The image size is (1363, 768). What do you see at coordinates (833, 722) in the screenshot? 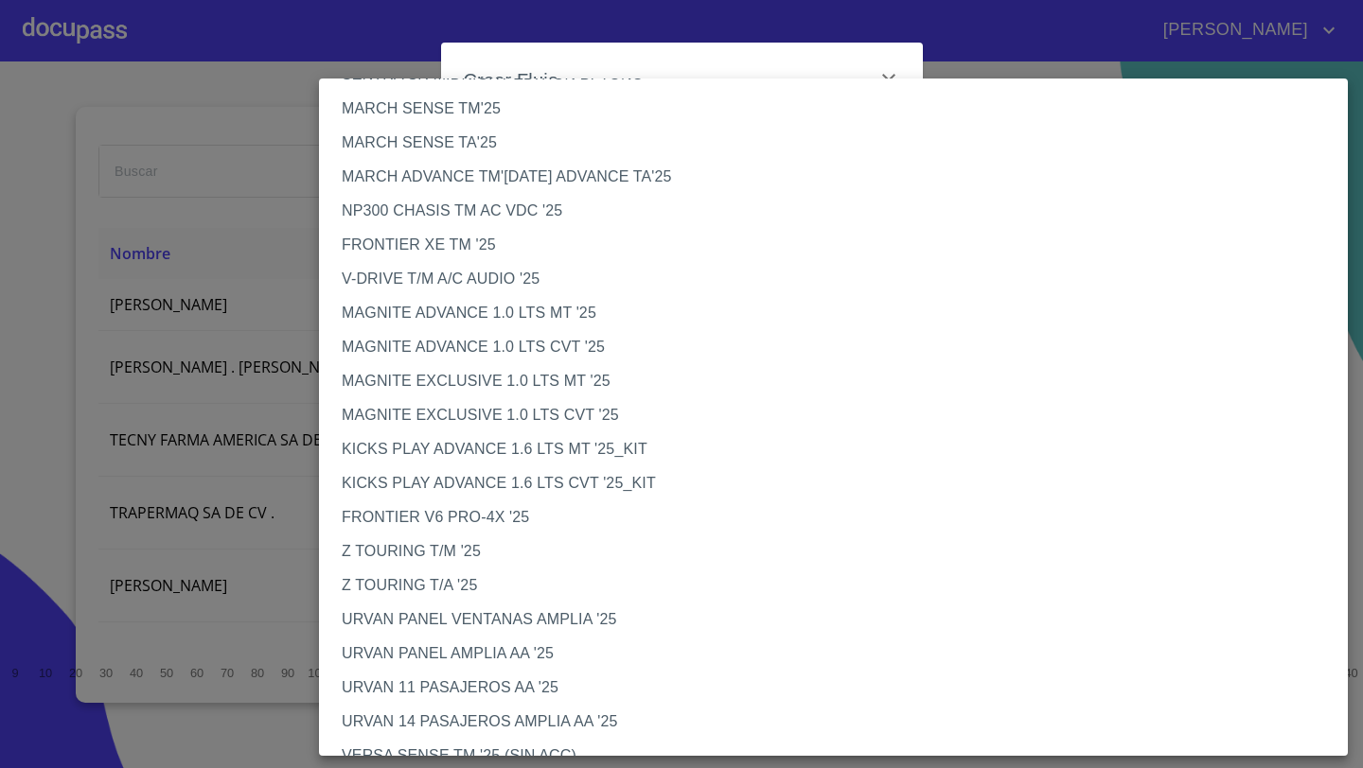
I see `li: URVAN 14 PASAJEROS AMPLIA AA '25` at bounding box center [833, 722].